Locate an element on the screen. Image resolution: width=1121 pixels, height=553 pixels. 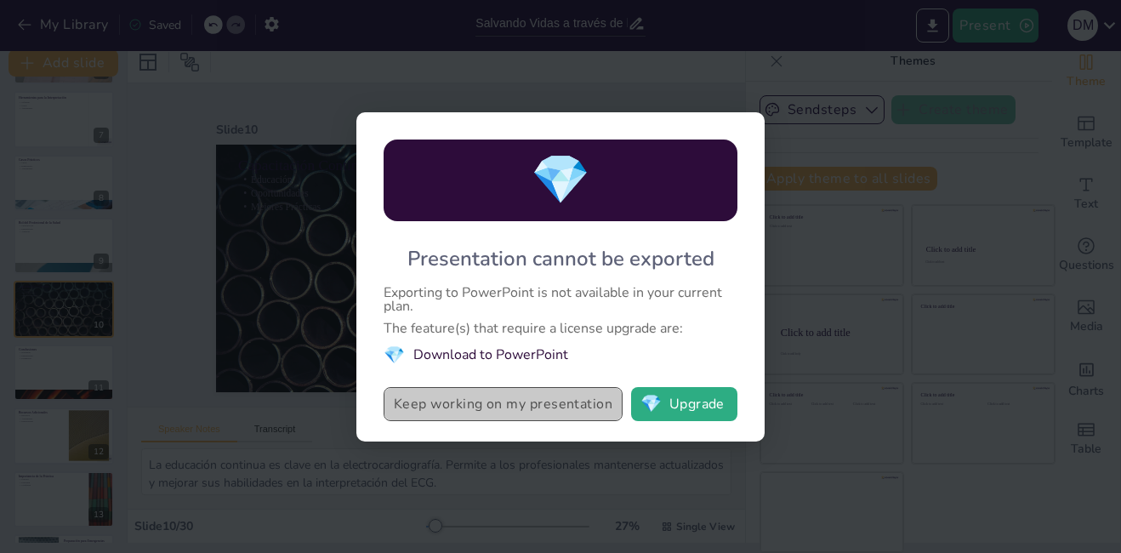
div: Exporting to PowerPoint is not available in your current plan. is located at coordinates (561, 299).